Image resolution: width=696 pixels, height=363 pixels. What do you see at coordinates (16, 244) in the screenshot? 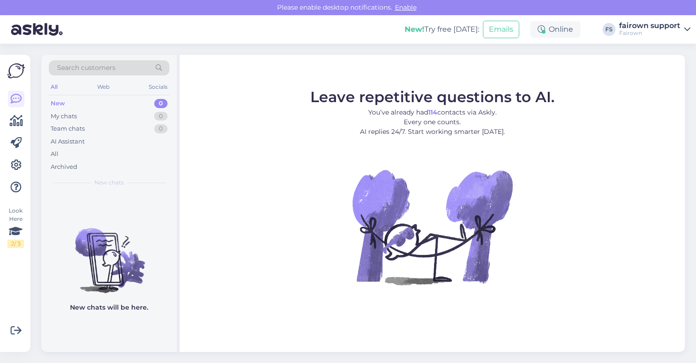
I see `div: 2 / 3` at bounding box center [16, 244].